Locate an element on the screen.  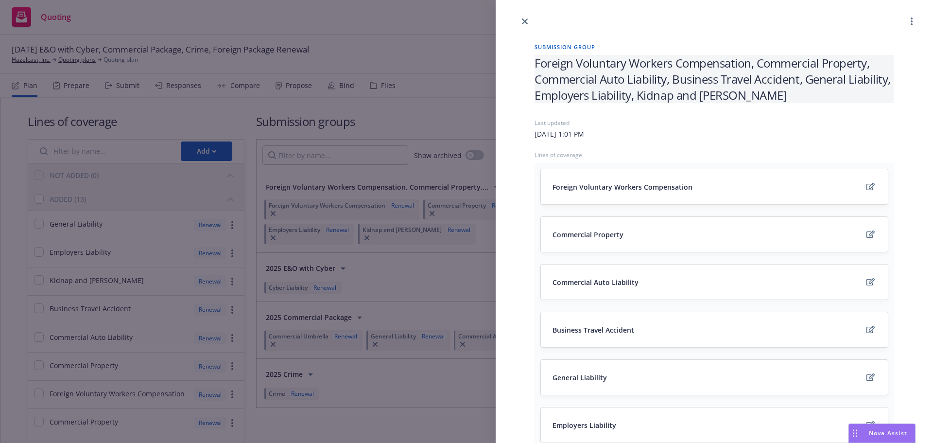
a: more is located at coordinates (912, 21).